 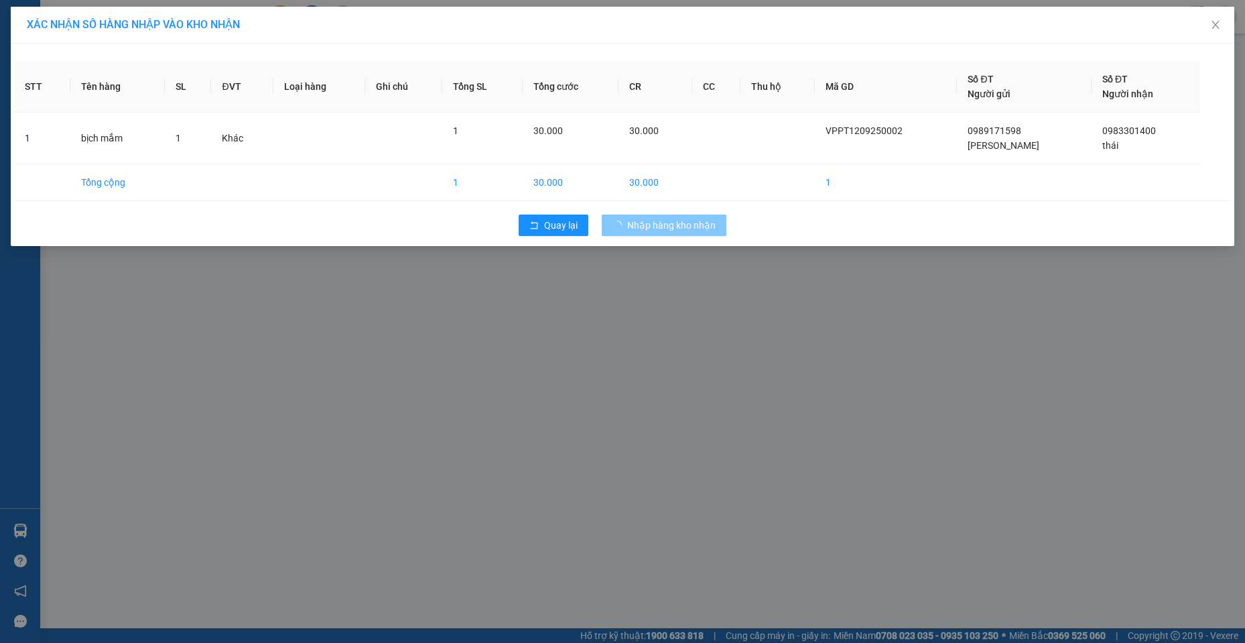 I want to click on span: 0983301400, so click(x=1130, y=131).